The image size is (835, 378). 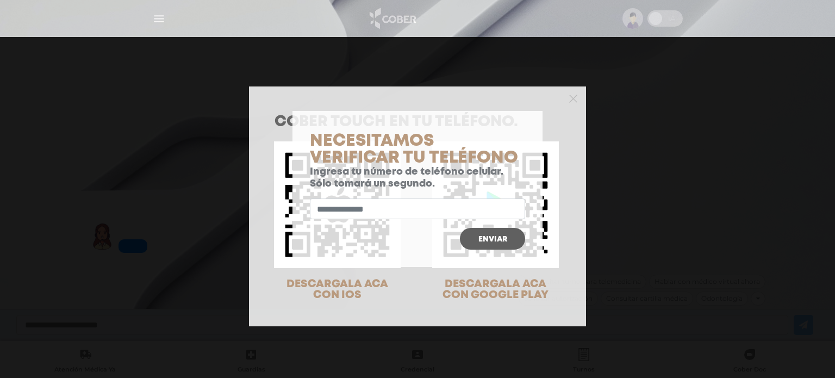 What do you see at coordinates (414, 149) in the screenshot?
I see `span: Necesitamos verificar tu teléfono` at bounding box center [414, 149].